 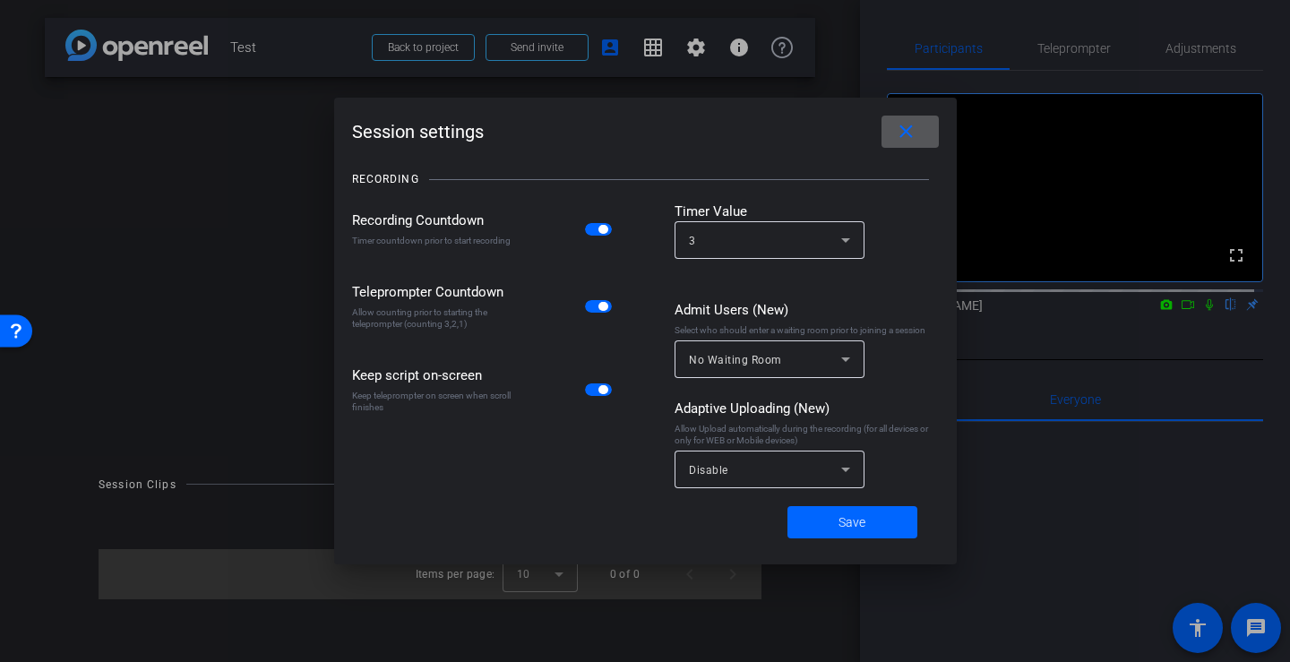 What do you see at coordinates (708, 470) in the screenshot?
I see `span: Disable` at bounding box center [708, 470].